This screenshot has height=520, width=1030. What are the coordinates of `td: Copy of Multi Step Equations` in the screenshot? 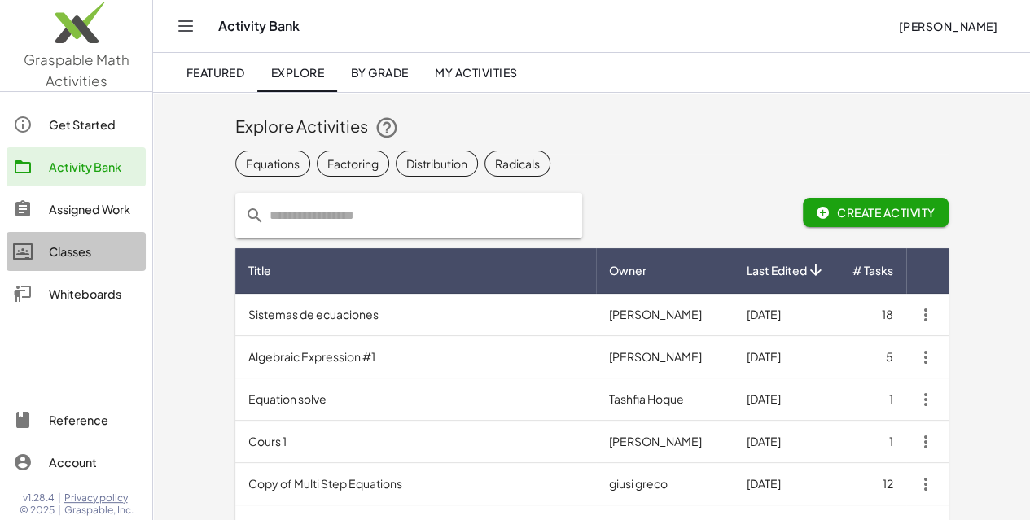 It's located at (415, 484).